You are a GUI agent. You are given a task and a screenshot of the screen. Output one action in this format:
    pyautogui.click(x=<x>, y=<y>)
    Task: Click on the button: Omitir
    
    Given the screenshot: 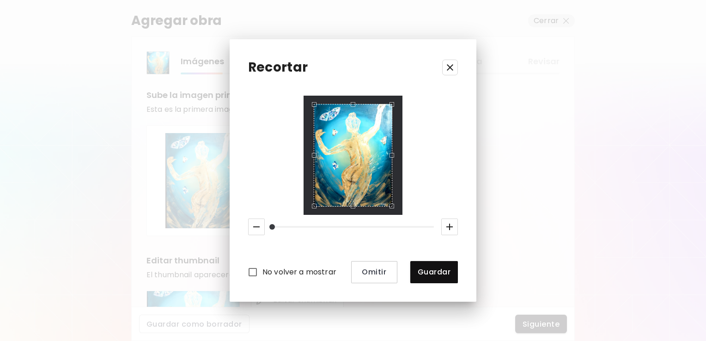 What is the action you would take?
    pyautogui.click(x=374, y=272)
    